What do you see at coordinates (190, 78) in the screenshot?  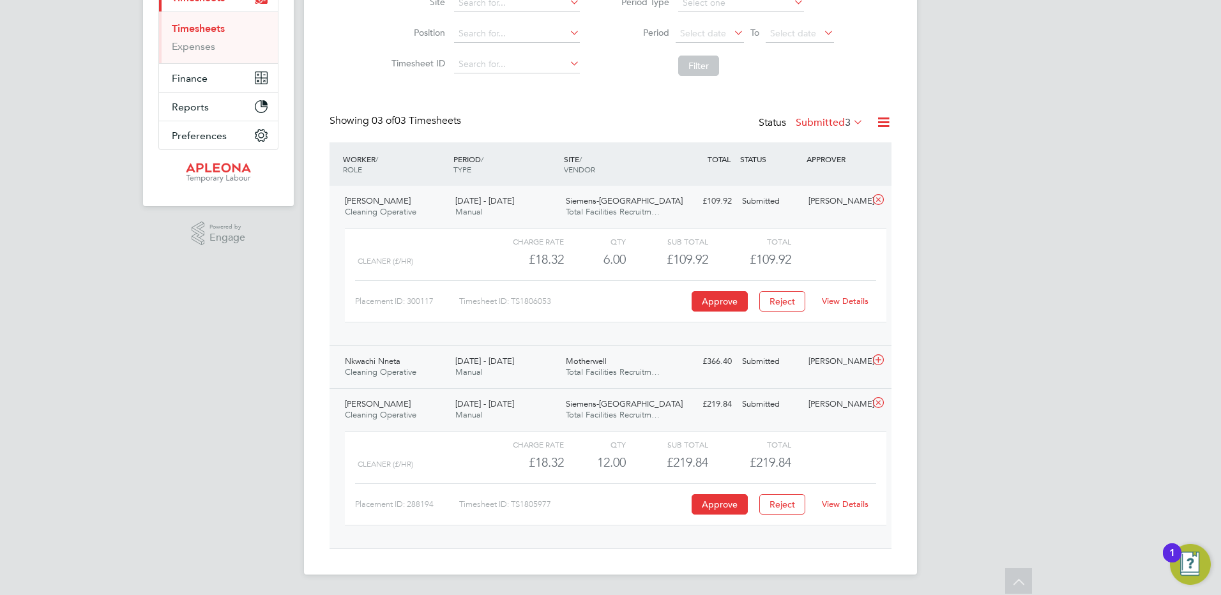 I see `span: Finance` at bounding box center [190, 78].